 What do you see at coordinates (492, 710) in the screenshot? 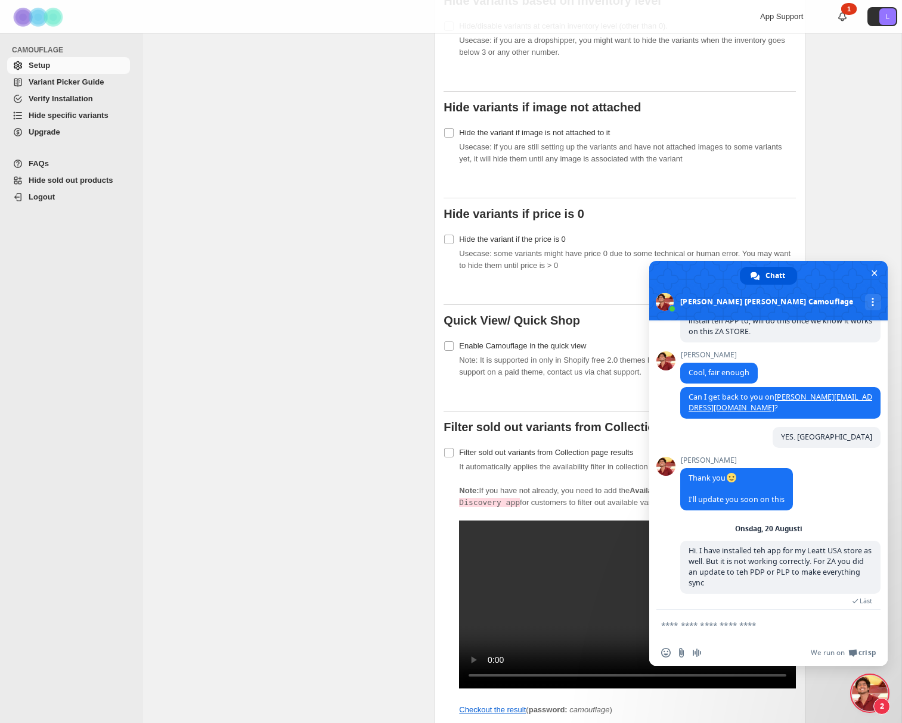
I see `a: Checkout the result` at bounding box center [492, 710].